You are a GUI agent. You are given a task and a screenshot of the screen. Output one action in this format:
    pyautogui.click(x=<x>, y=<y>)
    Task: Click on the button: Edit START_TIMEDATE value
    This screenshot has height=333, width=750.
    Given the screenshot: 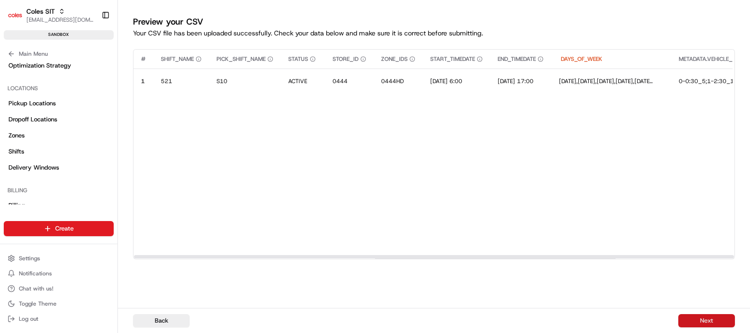 What is the action you would take?
    pyautogui.click(x=456, y=81)
    